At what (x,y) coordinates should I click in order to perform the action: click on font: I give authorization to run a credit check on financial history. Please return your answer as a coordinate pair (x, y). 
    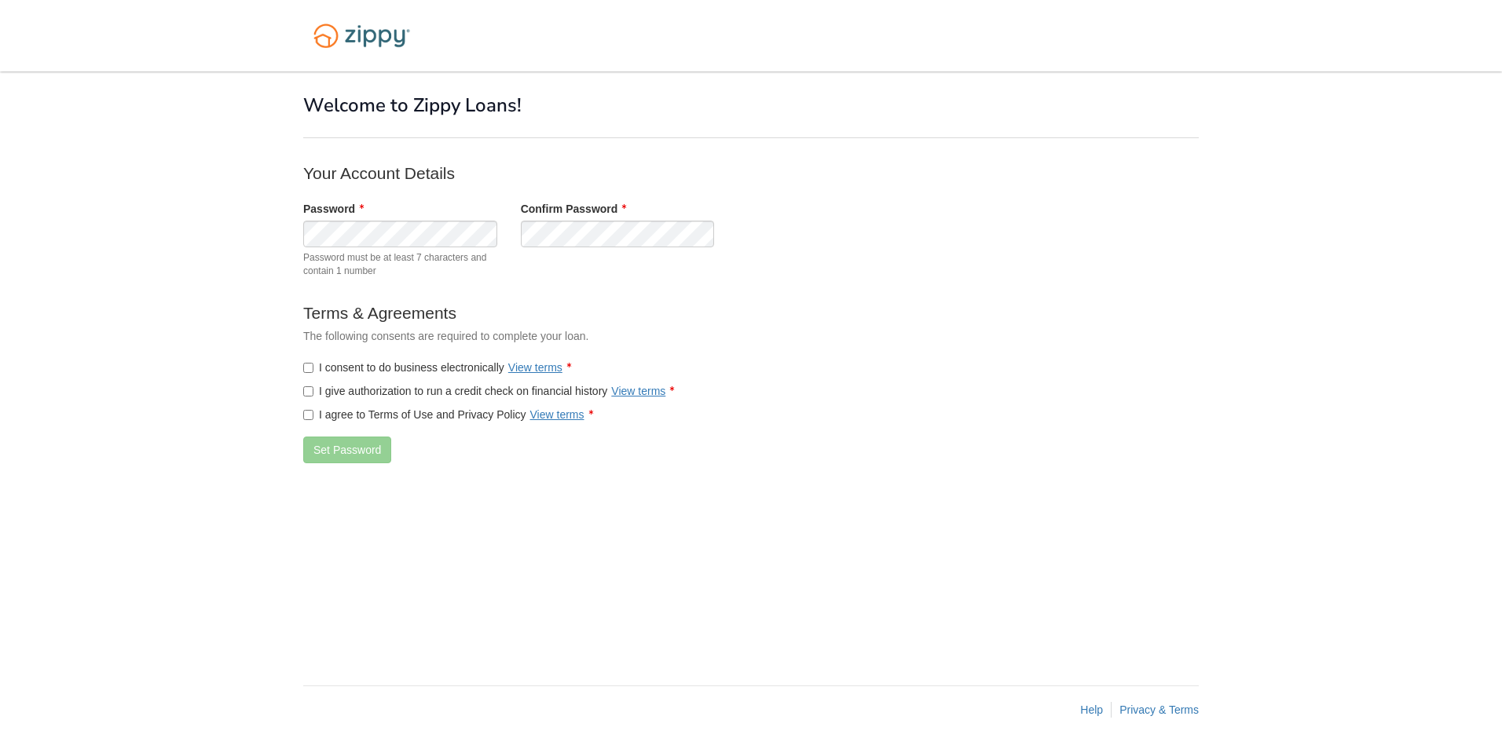
    Looking at the image, I should click on (492, 391).